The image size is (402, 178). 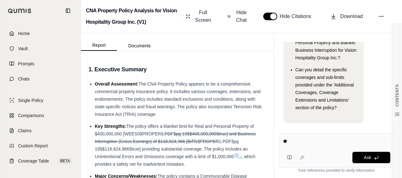 What do you see at coordinates (324, 89) in the screenshot?
I see `span: Can you detail the specific coverages and sub-limits provided under the 'Additional Coverages, Co...` at bounding box center [324, 89].